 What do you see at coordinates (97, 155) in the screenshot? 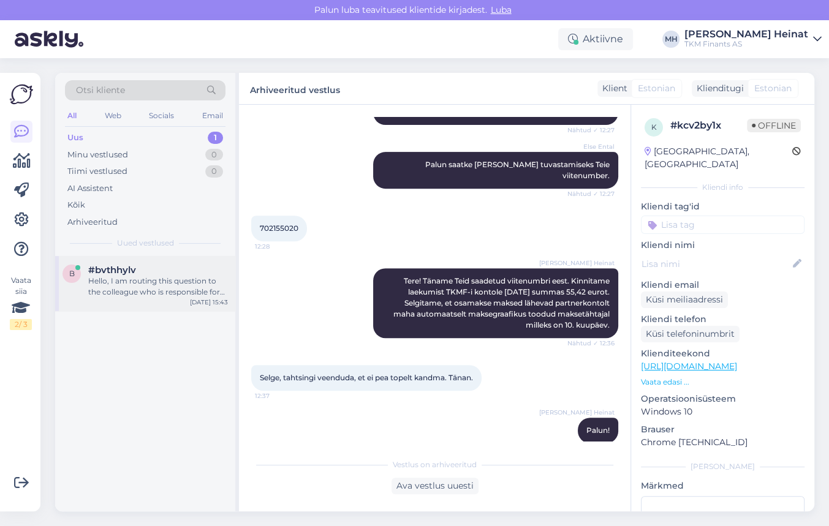
I see `div: Minu vestlused` at bounding box center [97, 155].